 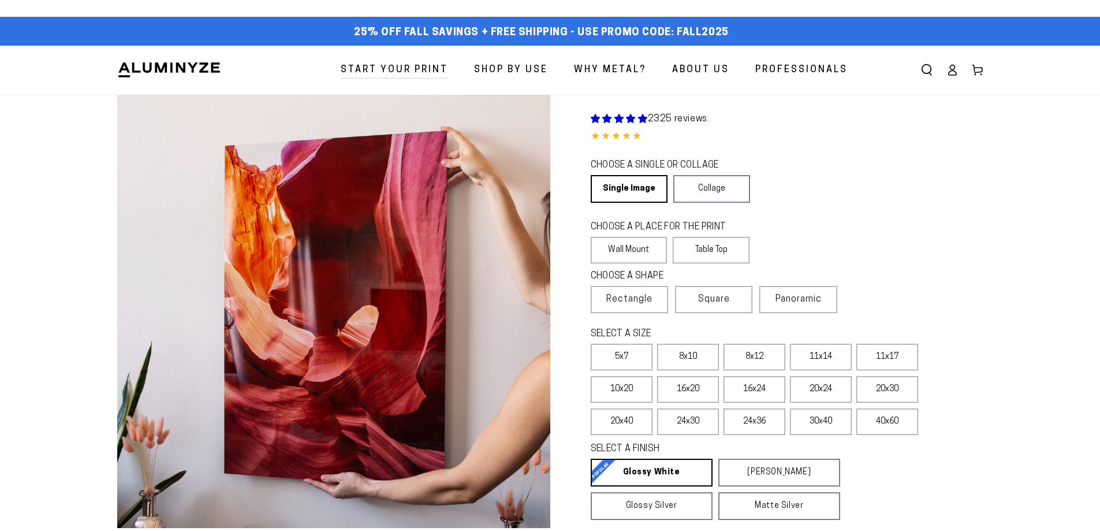 What do you see at coordinates (801, 70) in the screenshot?
I see `span: Professionals` at bounding box center [801, 70].